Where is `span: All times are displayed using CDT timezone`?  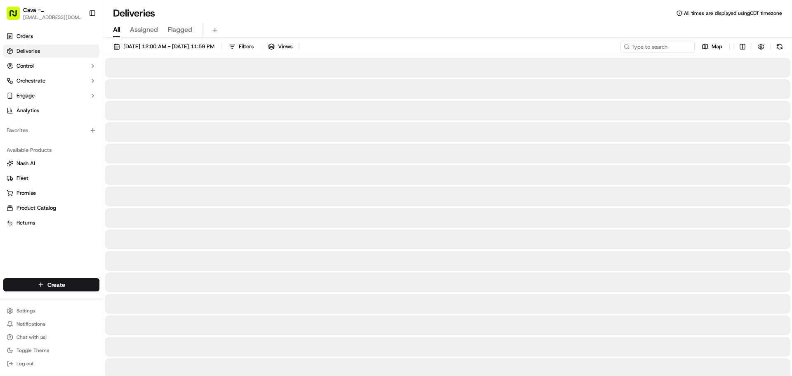
span: All times are displayed using CDT timezone is located at coordinates (733, 13).